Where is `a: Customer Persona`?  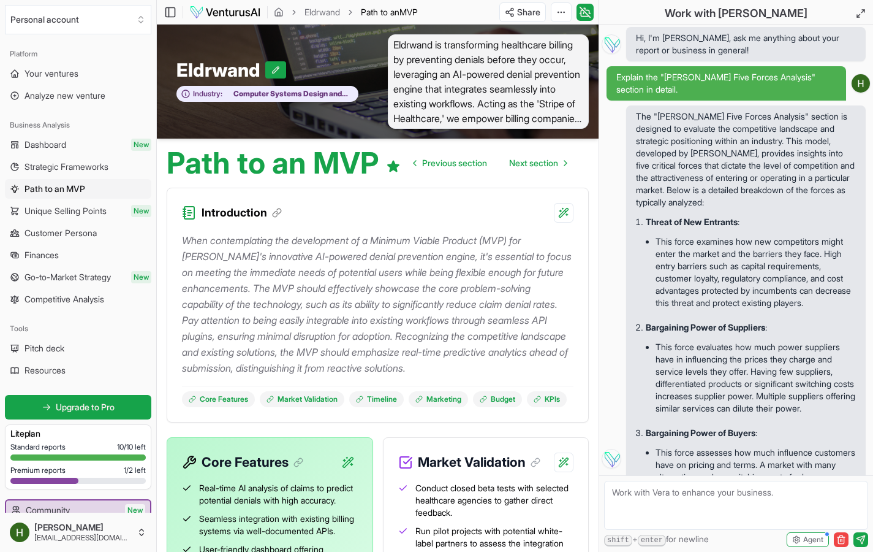
a: Customer Persona is located at coordinates (78, 233).